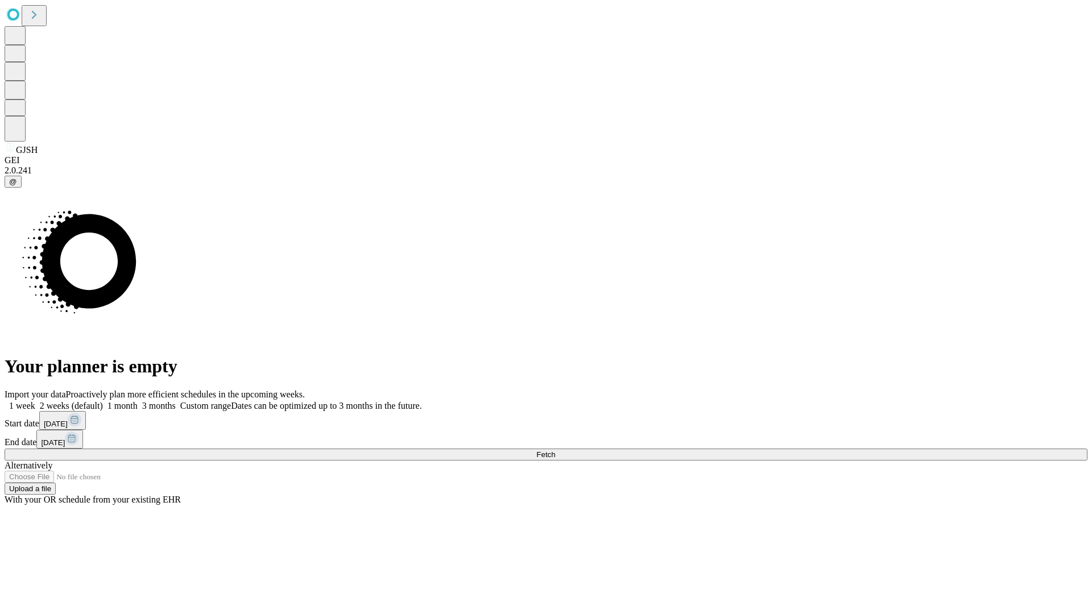  What do you see at coordinates (546, 420) in the screenshot?
I see `div: Start date` at bounding box center [546, 420].